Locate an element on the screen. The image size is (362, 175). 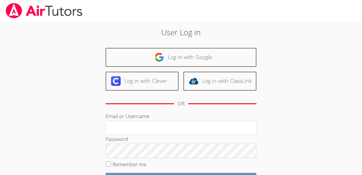
a: Log in with Clever is located at coordinates (142, 81).